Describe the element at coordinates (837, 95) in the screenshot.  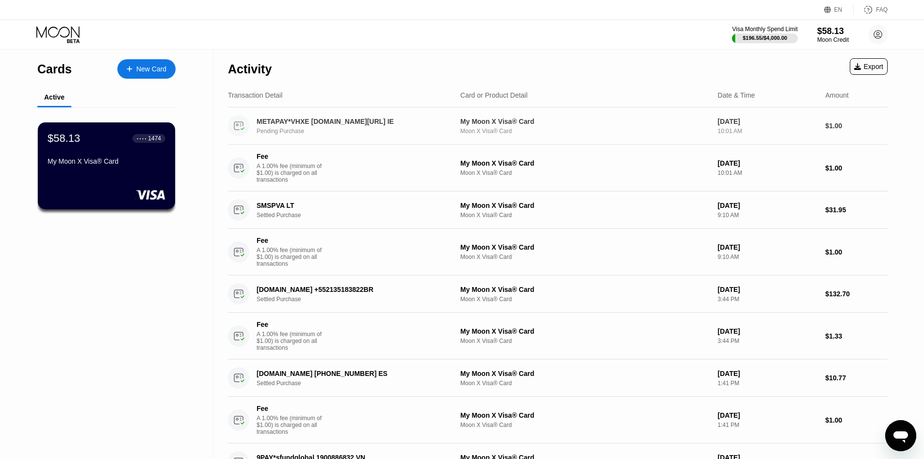
I see `div: Amount` at that location.